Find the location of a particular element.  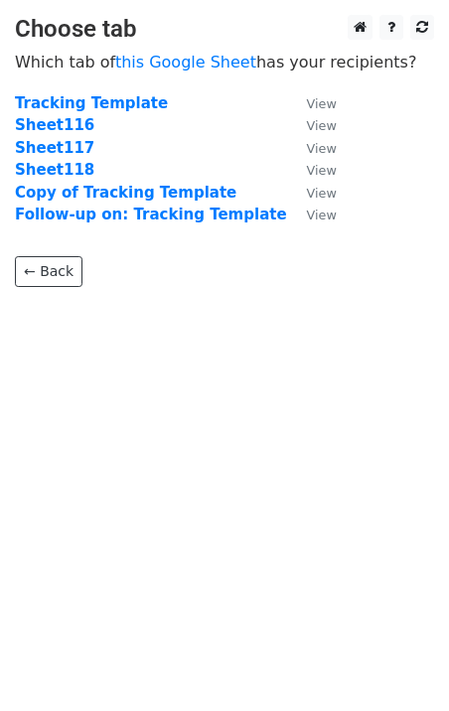

a: Follow-up on: Tracking Template is located at coordinates (151, 214).